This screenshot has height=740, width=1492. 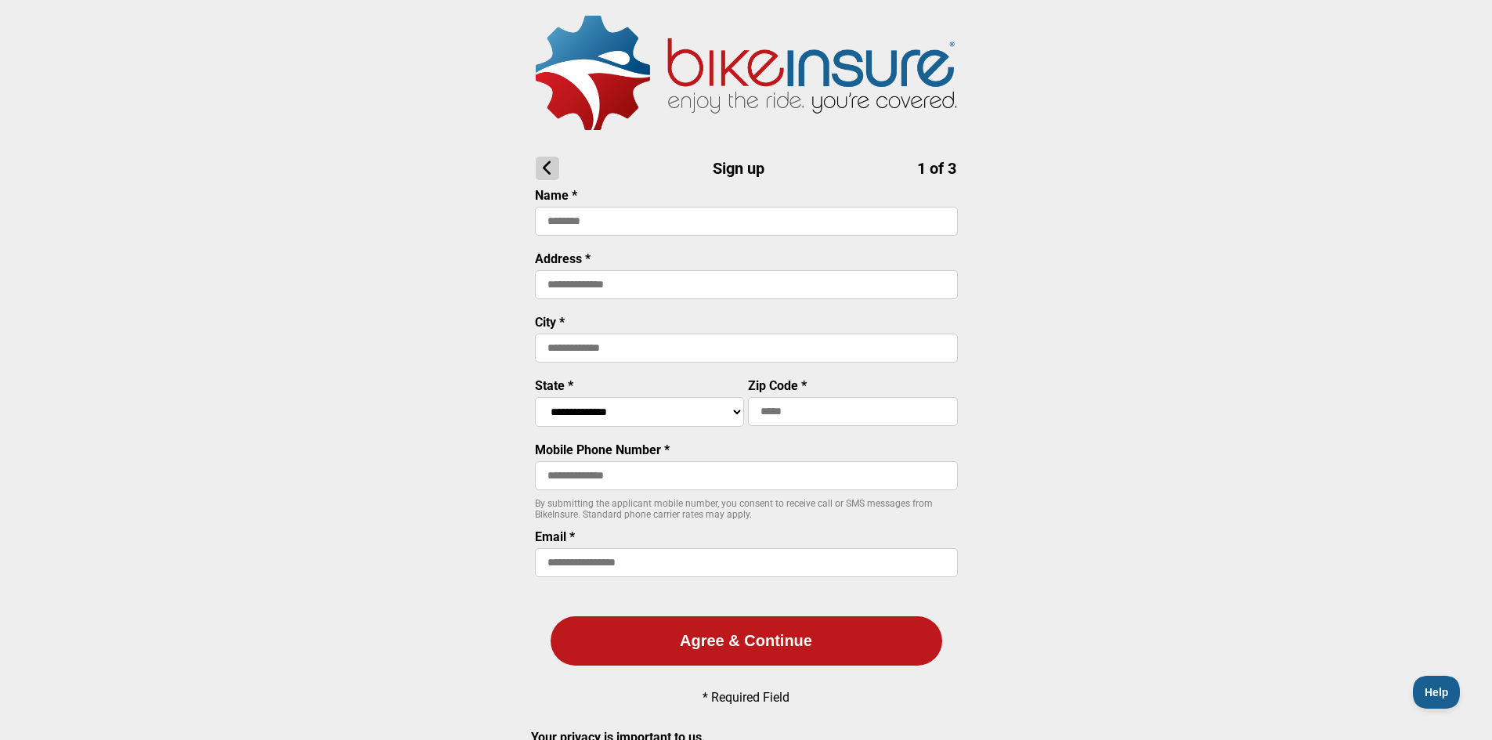 I want to click on label: Address *, so click(x=562, y=258).